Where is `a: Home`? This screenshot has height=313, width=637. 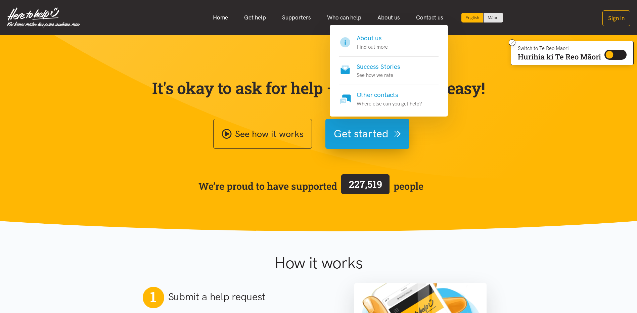 a: Home is located at coordinates (220, 17).